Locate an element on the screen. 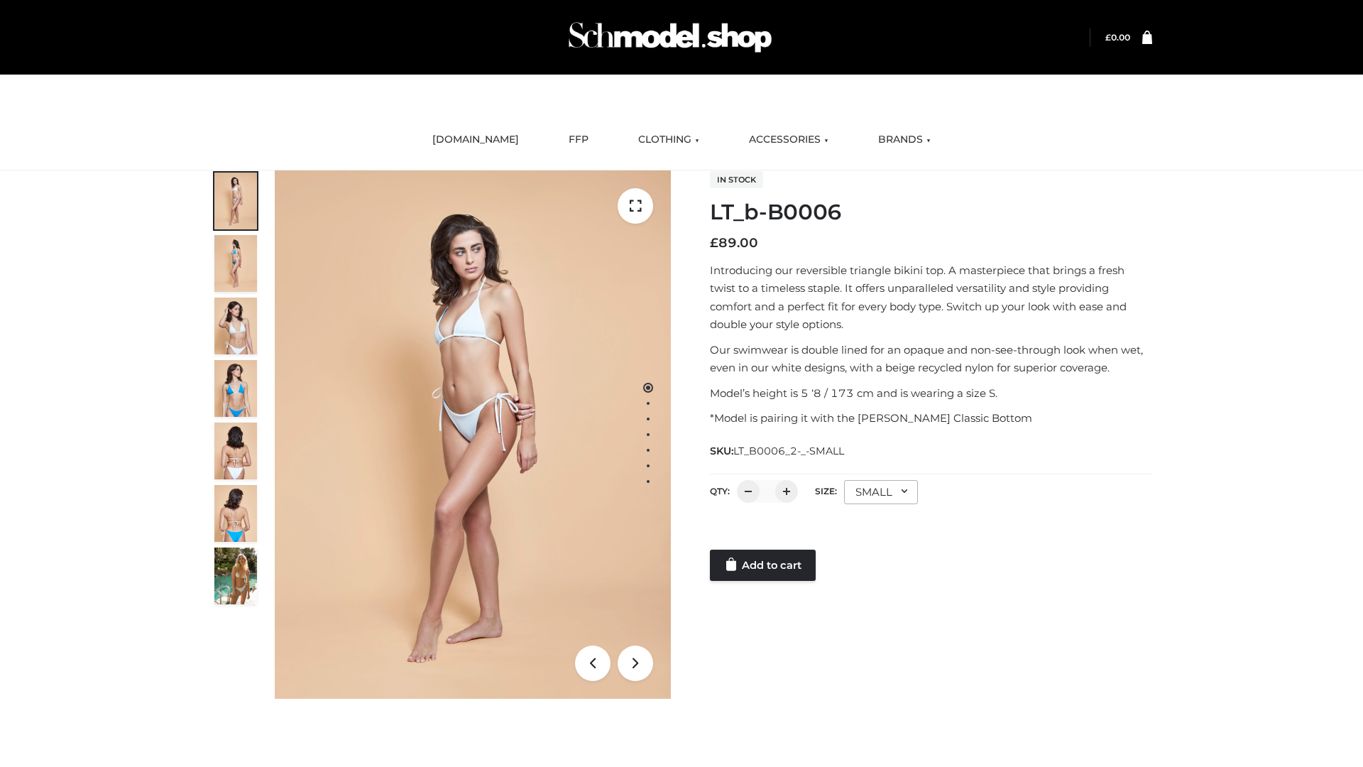  p: Introducing our reversible triangle bikini top. A masterpiece that brings a fresh twist to a time... is located at coordinates (931, 298).